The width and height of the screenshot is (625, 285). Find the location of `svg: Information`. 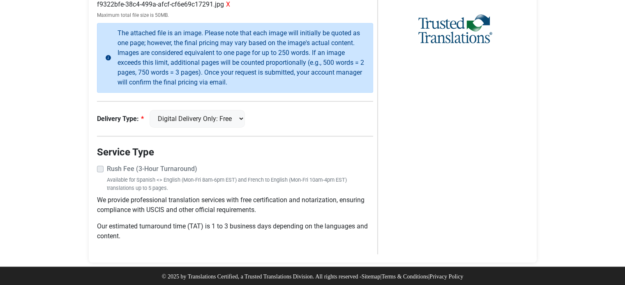

svg: Information is located at coordinates (108, 58).